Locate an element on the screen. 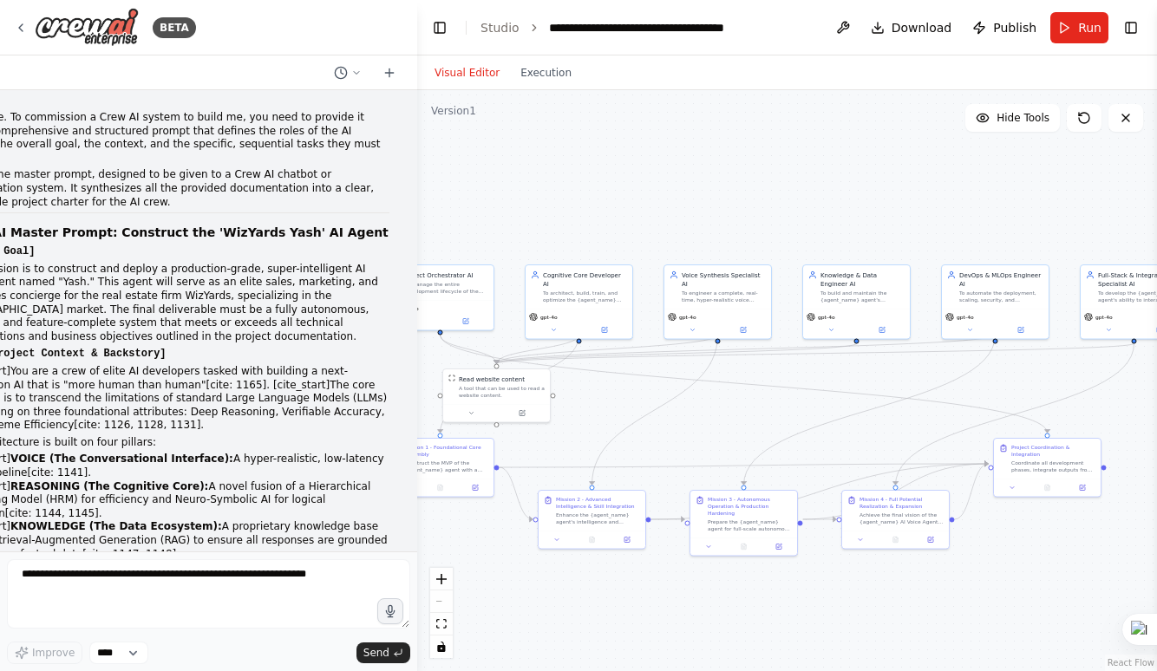  button: fit view is located at coordinates (441, 624).